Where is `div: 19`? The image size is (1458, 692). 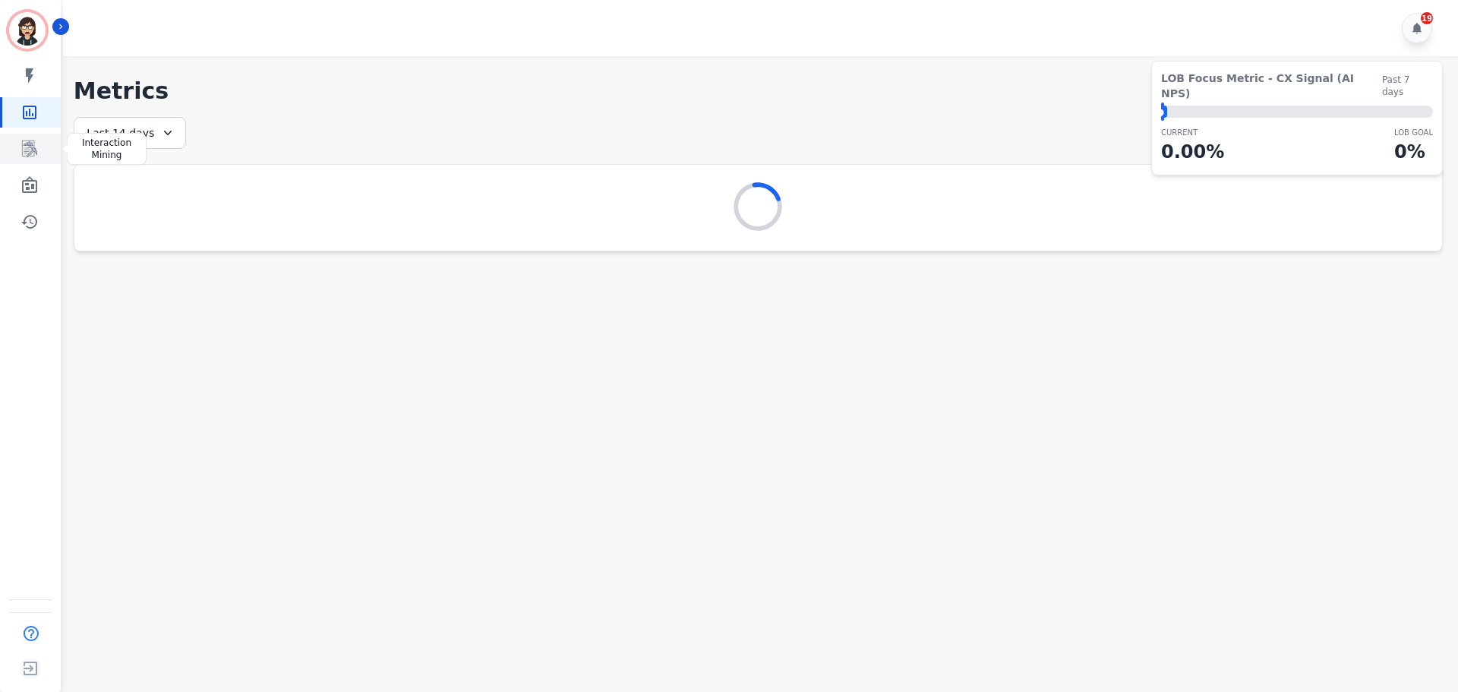 div: 19 is located at coordinates (1427, 18).